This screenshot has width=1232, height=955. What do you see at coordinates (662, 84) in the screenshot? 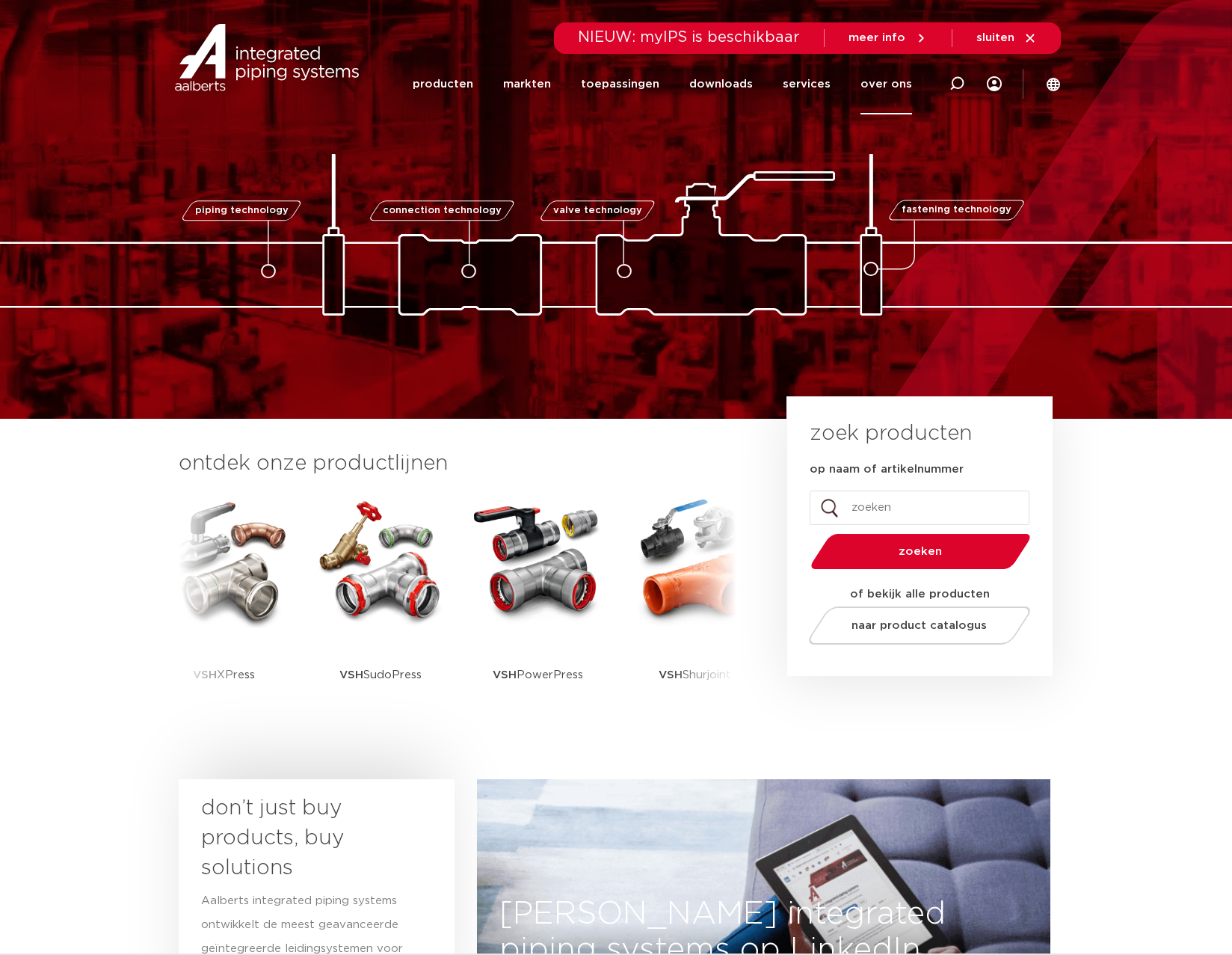
I see `nav: Menu` at bounding box center [662, 84].